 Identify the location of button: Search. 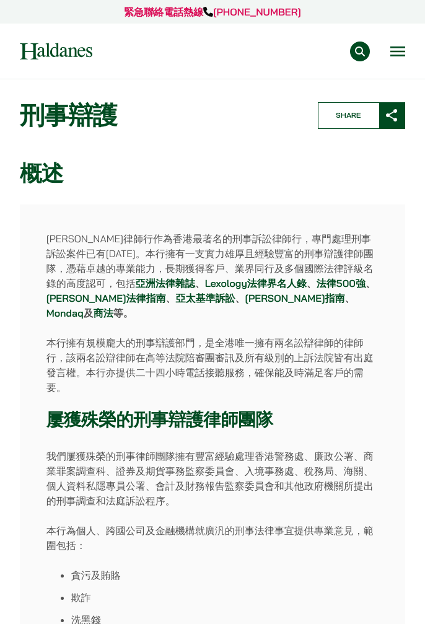
(360, 51).